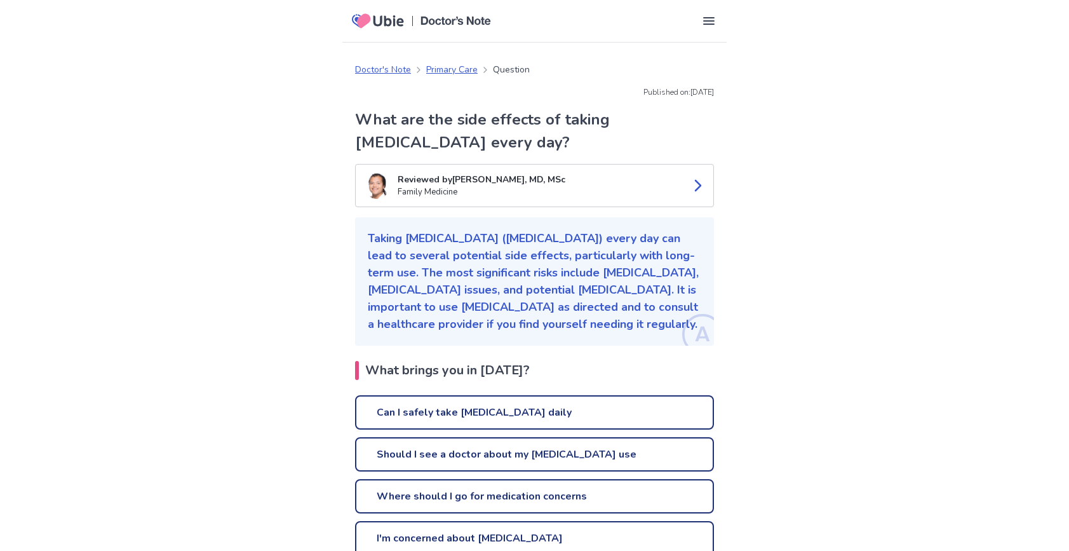 The width and height of the screenshot is (1069, 551). I want to click on p: Family Medicine, so click(538, 192).